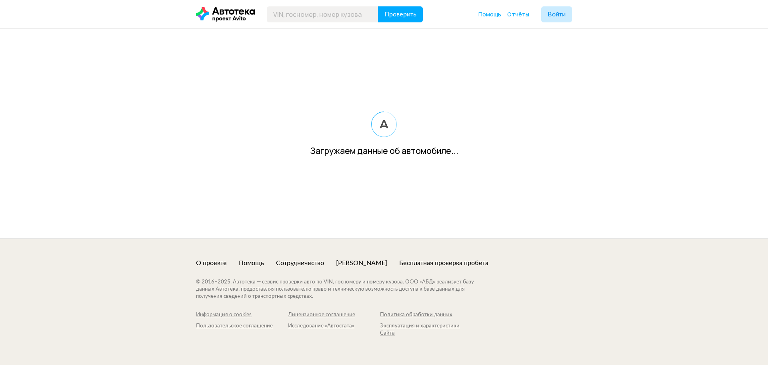  Describe the element at coordinates (426, 330) in the screenshot. I see `div: Эксплуатация и характеристики Сайта` at that location.